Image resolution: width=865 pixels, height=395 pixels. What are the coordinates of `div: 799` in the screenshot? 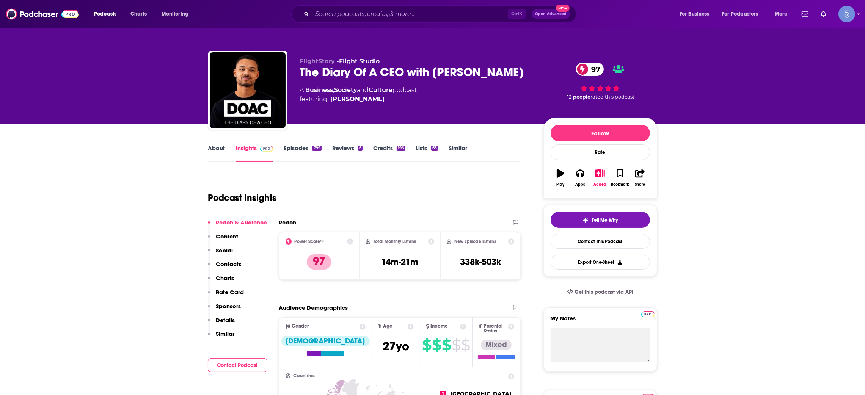 It's located at (317, 148).